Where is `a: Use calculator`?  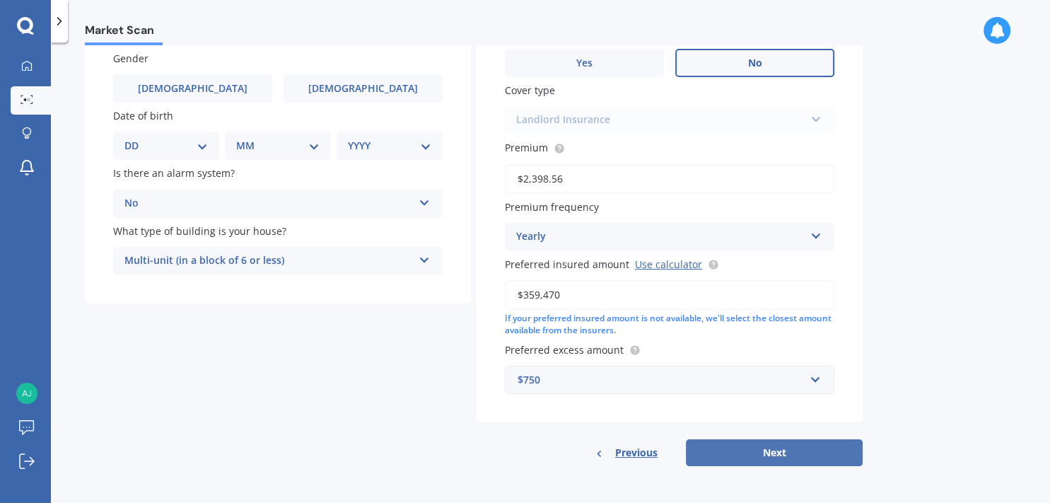 a: Use calculator is located at coordinates (668, 264).